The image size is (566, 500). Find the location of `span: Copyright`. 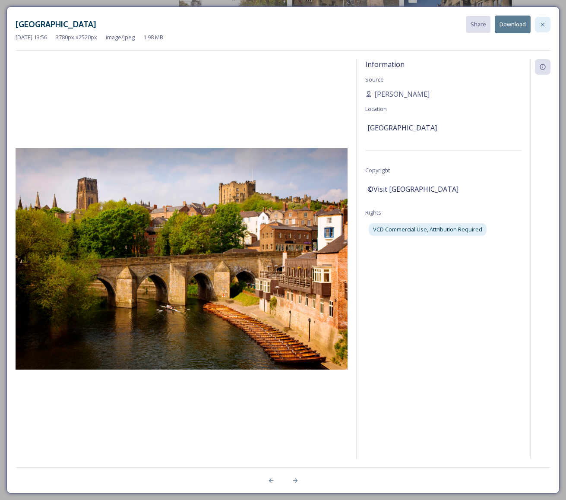

span: Copyright is located at coordinates (377, 170).